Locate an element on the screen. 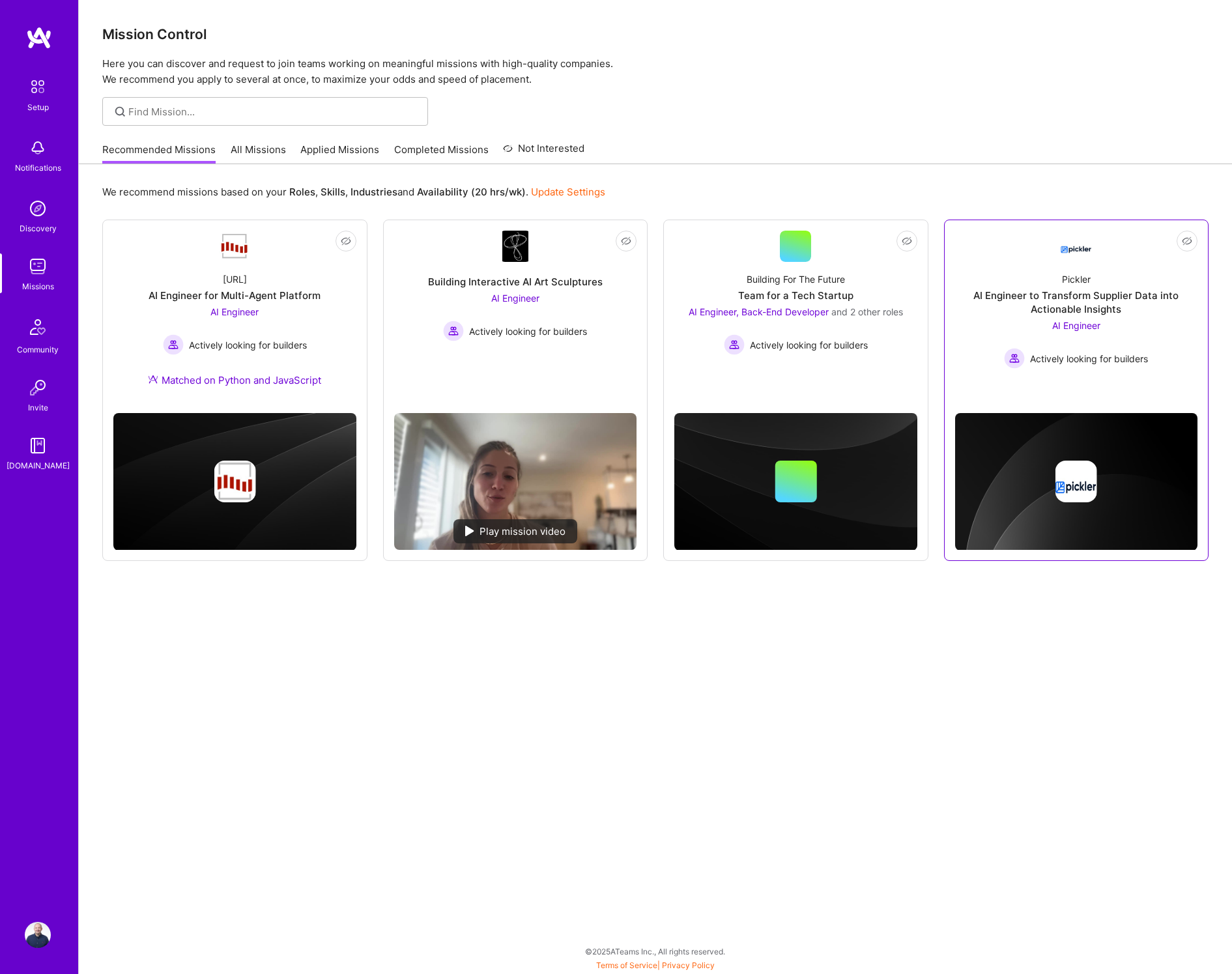 The height and width of the screenshot is (974, 1232). img: Ateam Purple Icon is located at coordinates (153, 379).